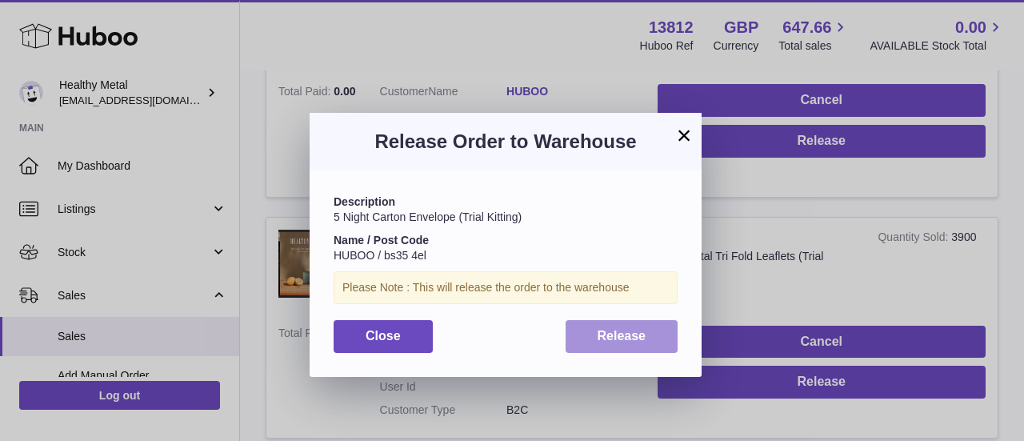  What do you see at coordinates (381, 240) in the screenshot?
I see `strong: Name / Post Code` at bounding box center [381, 240].